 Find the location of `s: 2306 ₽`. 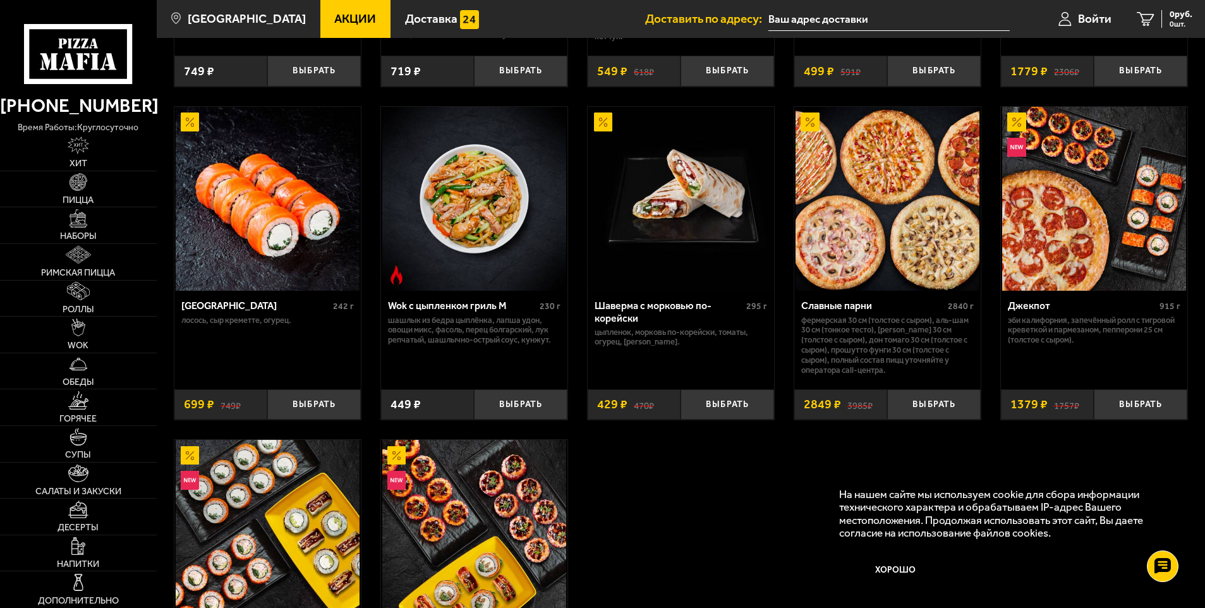

s: 2306 ₽ is located at coordinates (1067, 71).